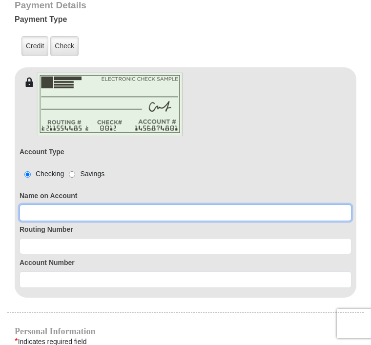 The height and width of the screenshot is (345, 371). Describe the element at coordinates (186, 196) in the screenshot. I see `label: Name on Account` at that location.